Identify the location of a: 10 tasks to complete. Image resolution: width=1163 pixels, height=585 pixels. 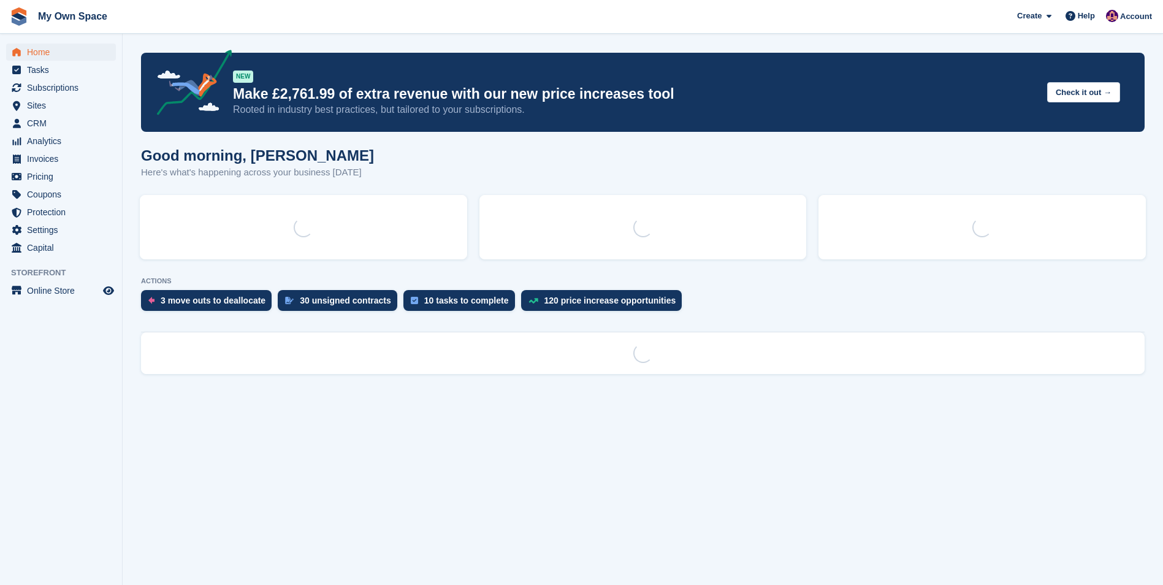
(462, 303).